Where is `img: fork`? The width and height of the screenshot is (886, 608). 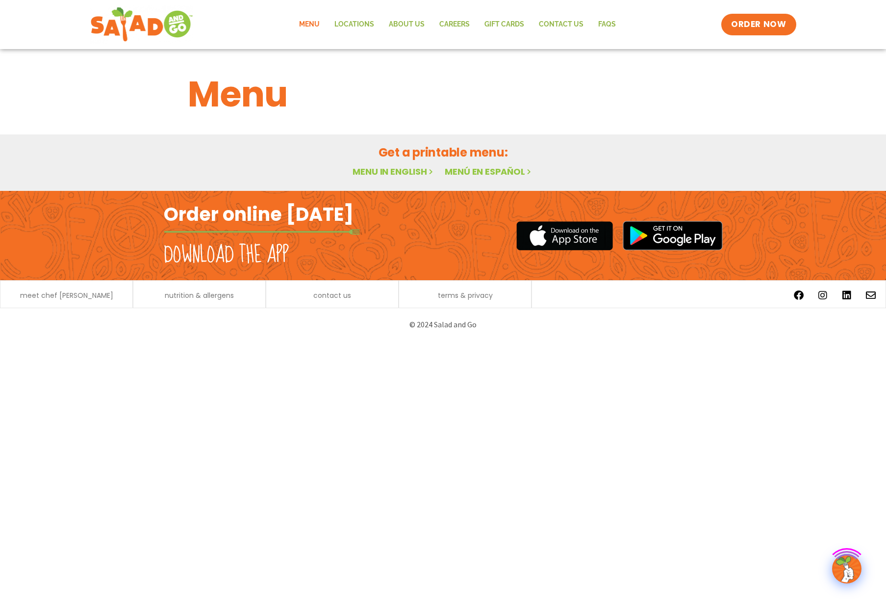
img: fork is located at coordinates (262, 231).